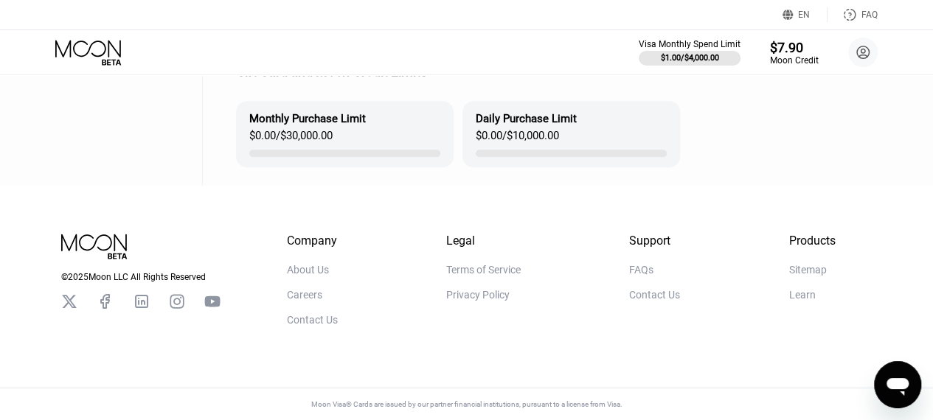 Image resolution: width=933 pixels, height=420 pixels. What do you see at coordinates (483, 270) in the screenshot?
I see `div: Terms of Service` at bounding box center [483, 270].